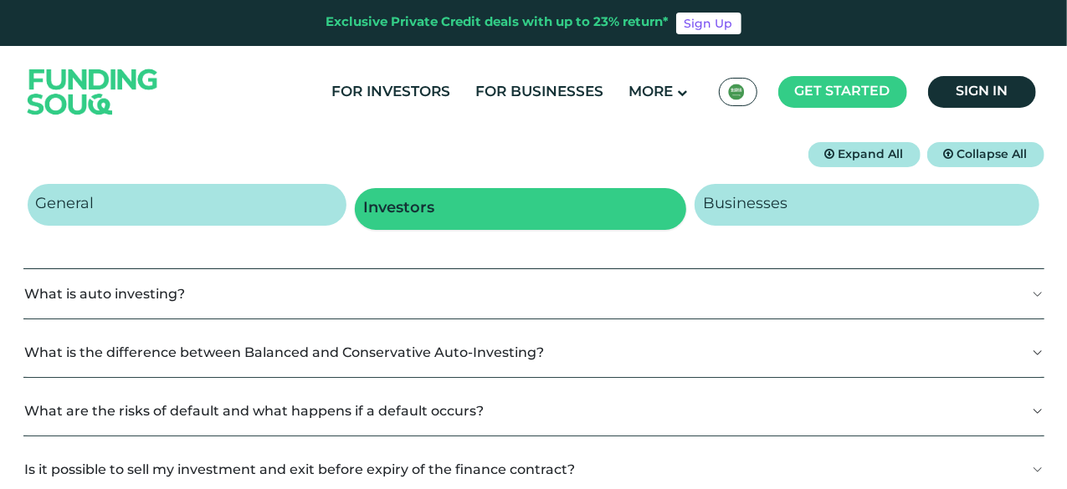 The image size is (1067, 489). What do you see at coordinates (534, 352) in the screenshot?
I see `button: What is the difference between Balanced and Conservative Auto-Investing?` at bounding box center [534, 352].